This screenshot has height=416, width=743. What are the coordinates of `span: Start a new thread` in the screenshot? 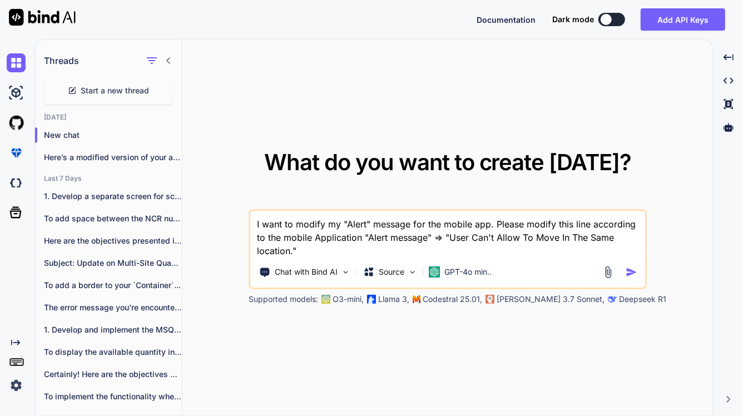 It's located at (115, 91).